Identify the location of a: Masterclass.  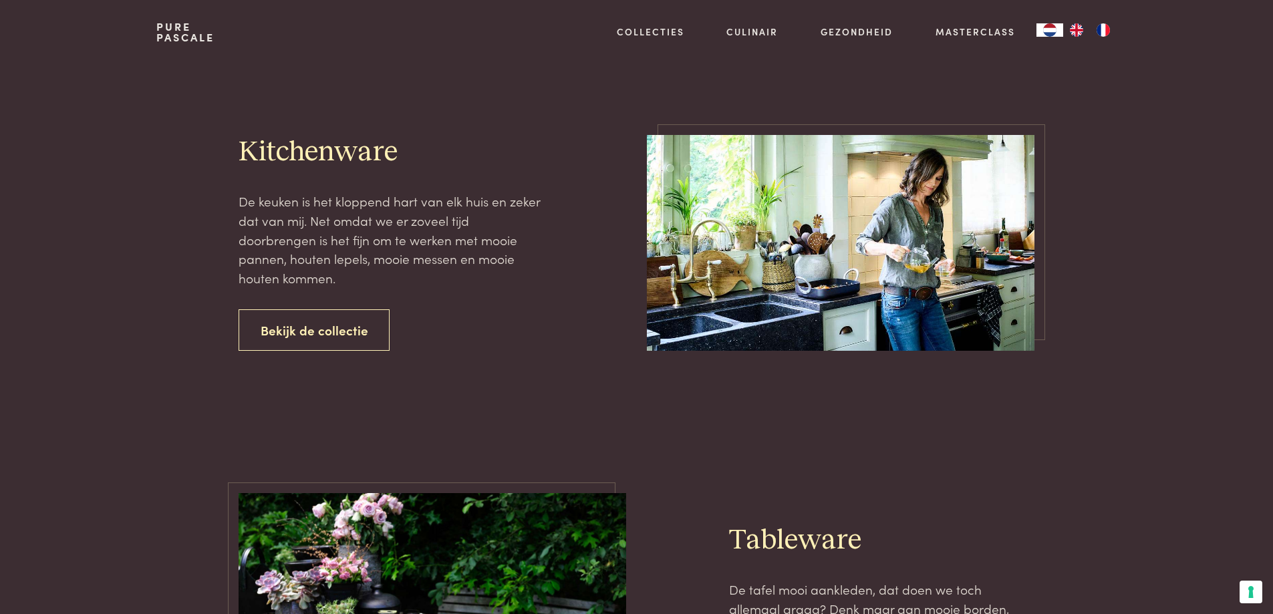
(975, 31).